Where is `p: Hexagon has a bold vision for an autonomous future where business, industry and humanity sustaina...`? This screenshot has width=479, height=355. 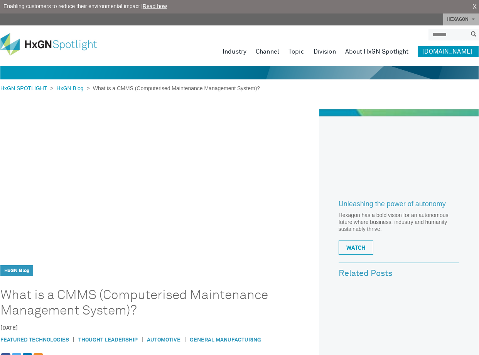
p: Hexagon has a bold vision for an autonomous future where business, industry and humanity sustaina... is located at coordinates (399, 222).